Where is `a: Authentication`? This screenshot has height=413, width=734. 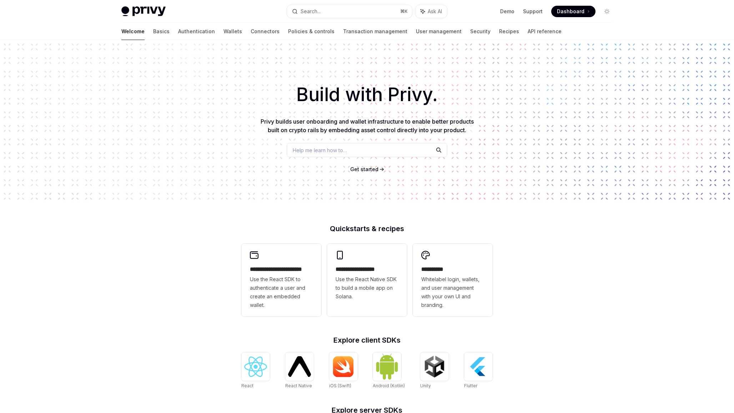
a: Authentication is located at coordinates (196, 31).